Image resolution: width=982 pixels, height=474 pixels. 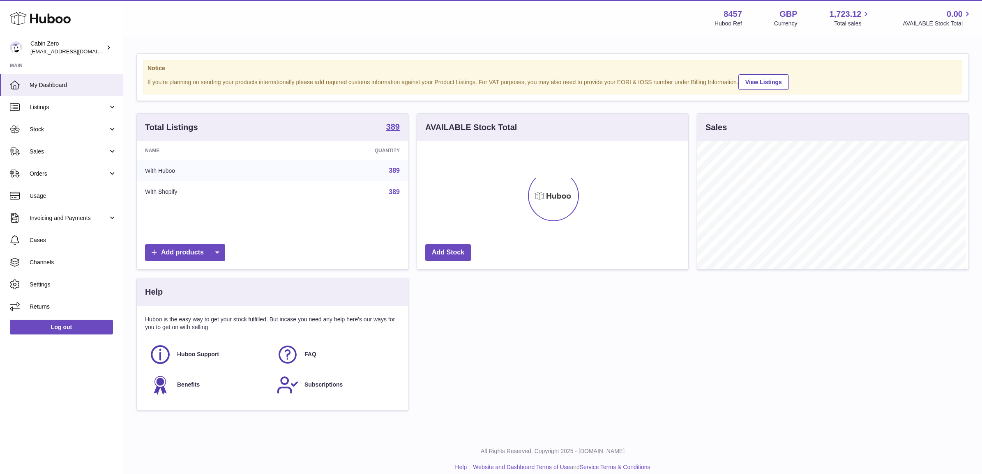 What do you see at coordinates (209, 385) in the screenshot?
I see `a: Benefits` at bounding box center [209, 385].